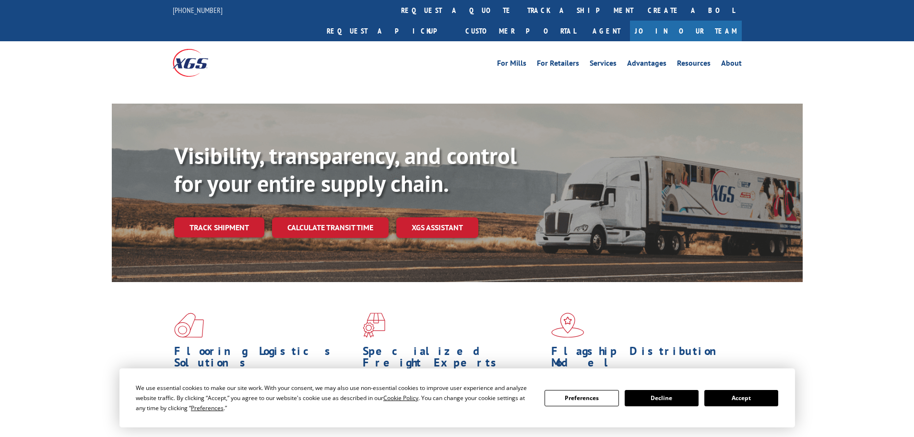 The height and width of the screenshot is (437, 914). Describe the element at coordinates (607, 31) in the screenshot. I see `a: Agent` at that location.